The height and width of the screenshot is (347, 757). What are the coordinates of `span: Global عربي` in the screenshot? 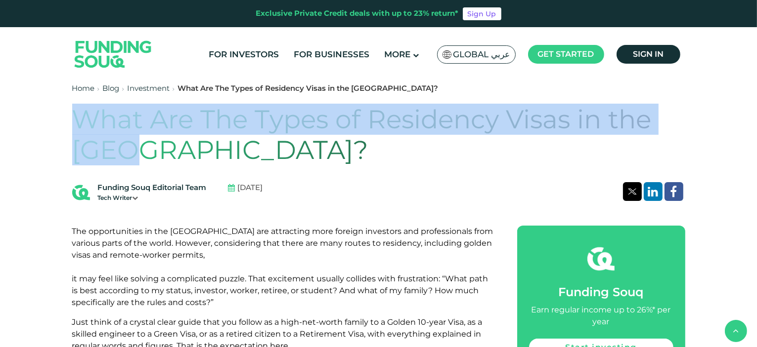 It's located at (481, 54).